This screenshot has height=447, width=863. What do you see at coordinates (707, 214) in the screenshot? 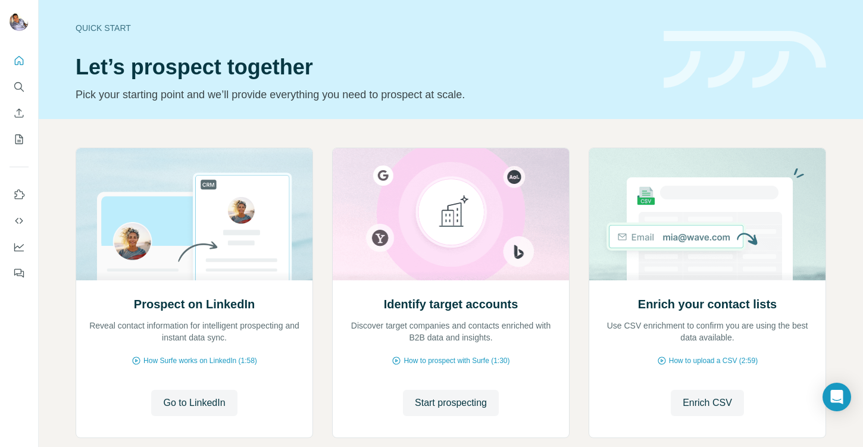
I see `img: Enrich your contact lists` at bounding box center [707, 214].